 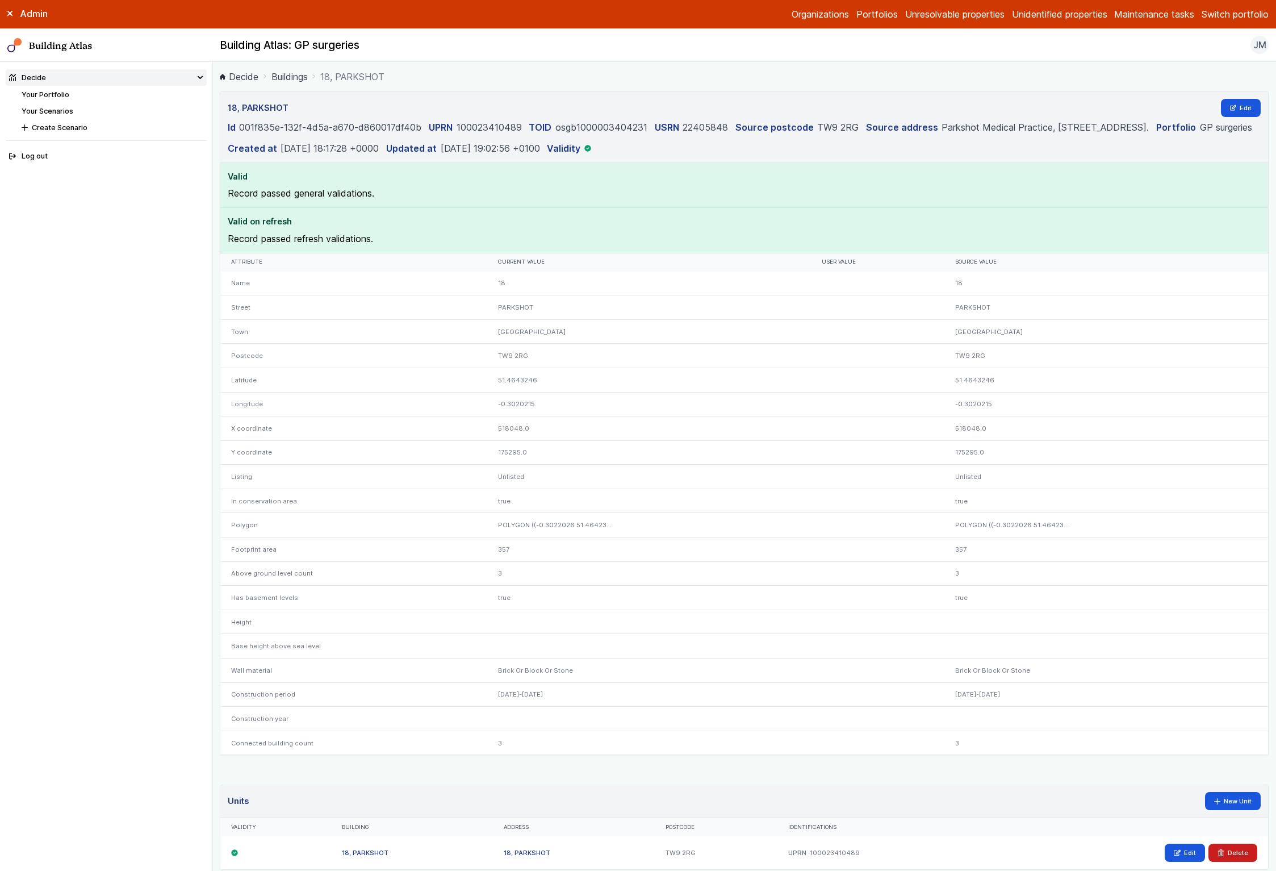 I want to click on dt: USRN, so click(x=667, y=127).